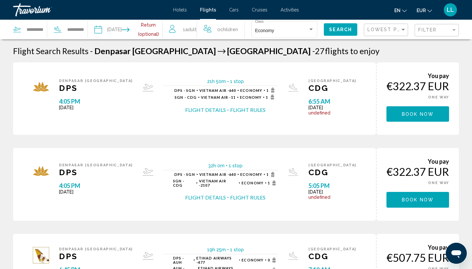  What do you see at coordinates (229, 30) in the screenshot?
I see `span: Children` at bounding box center [229, 30].